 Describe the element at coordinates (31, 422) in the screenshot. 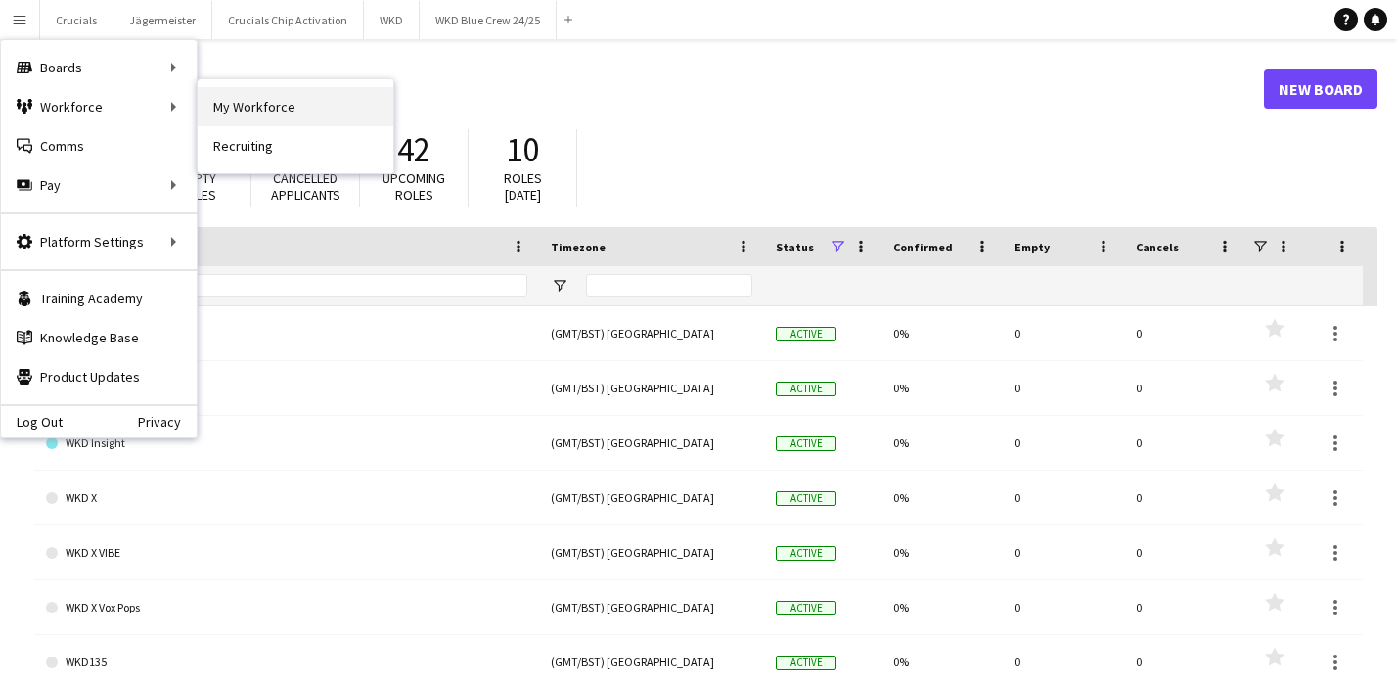

I see `a: Log Out` at that location.